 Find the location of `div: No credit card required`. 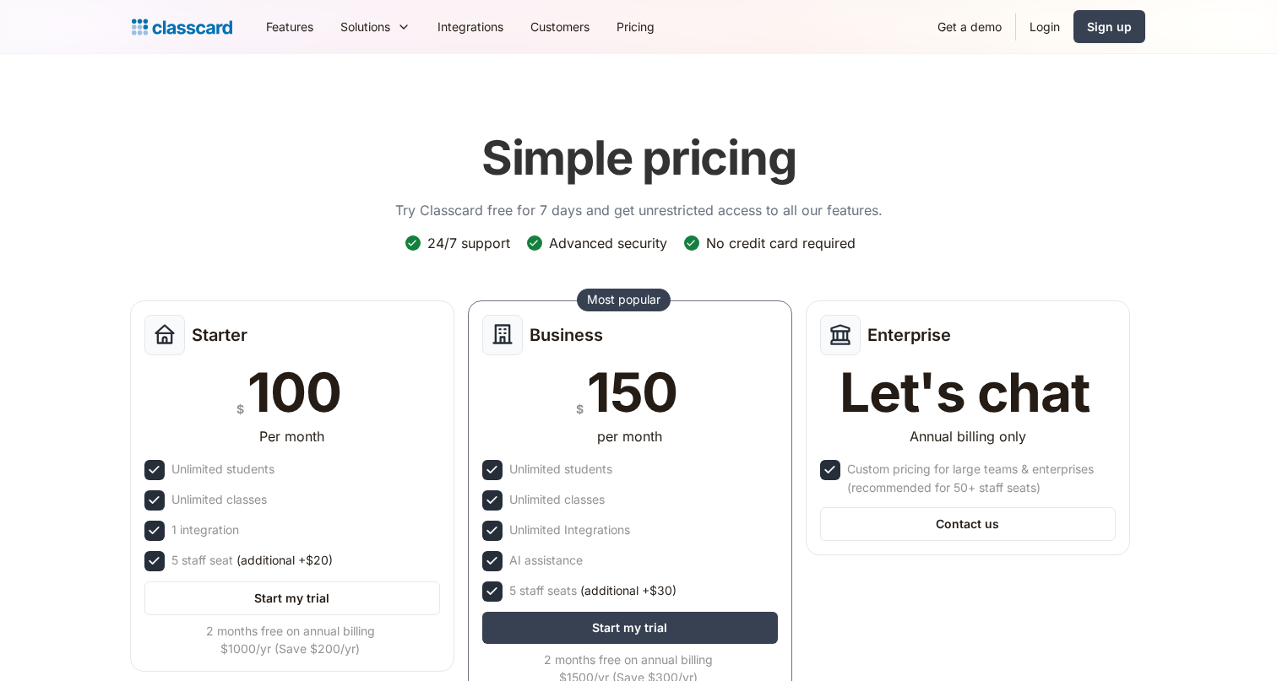

div: No credit card required is located at coordinates (780, 243).